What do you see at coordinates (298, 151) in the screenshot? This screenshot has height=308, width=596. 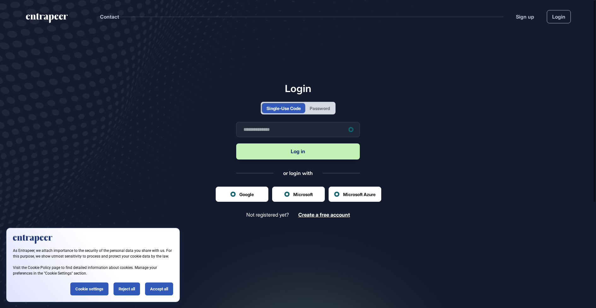 I see `button: Log in` at bounding box center [298, 151].